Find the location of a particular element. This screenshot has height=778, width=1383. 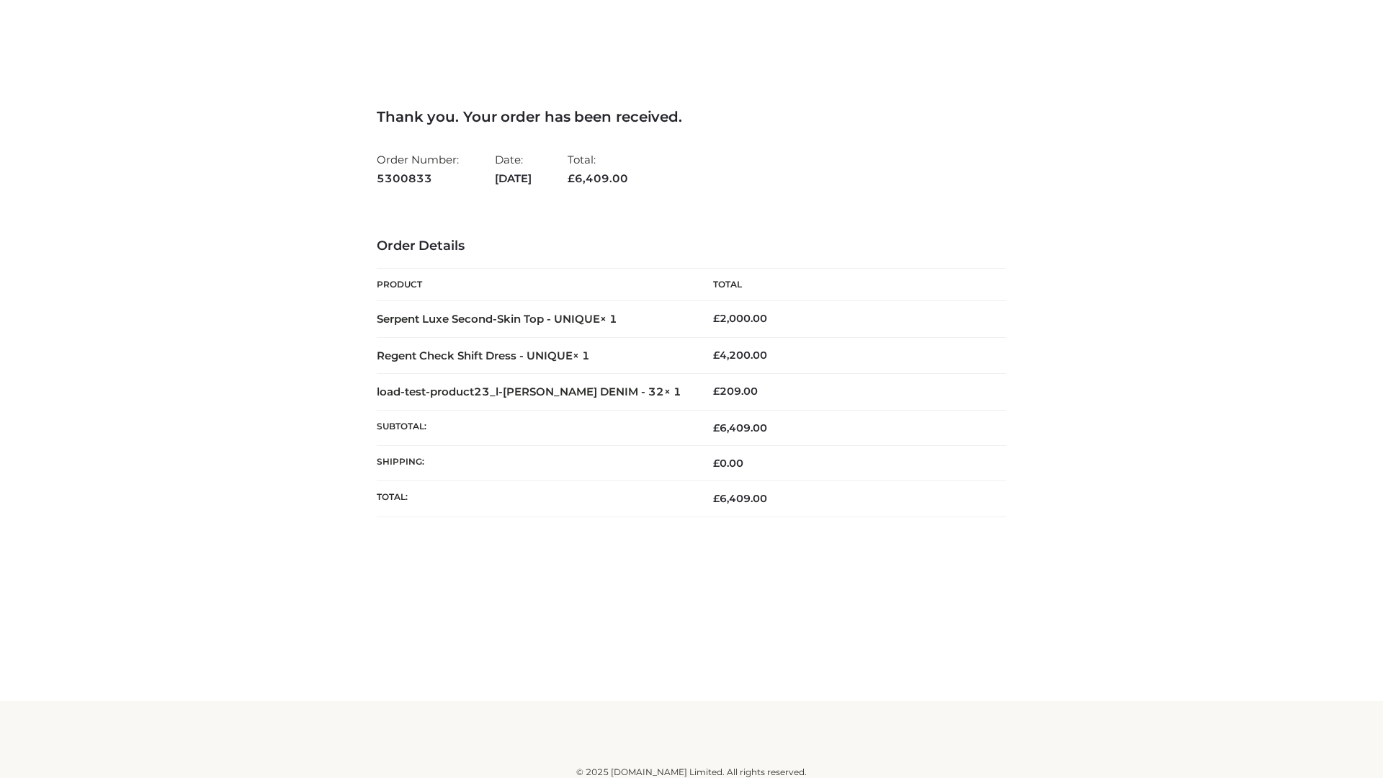

strong: Regent Check Shift Dress - UNIQUE is located at coordinates (483, 355).